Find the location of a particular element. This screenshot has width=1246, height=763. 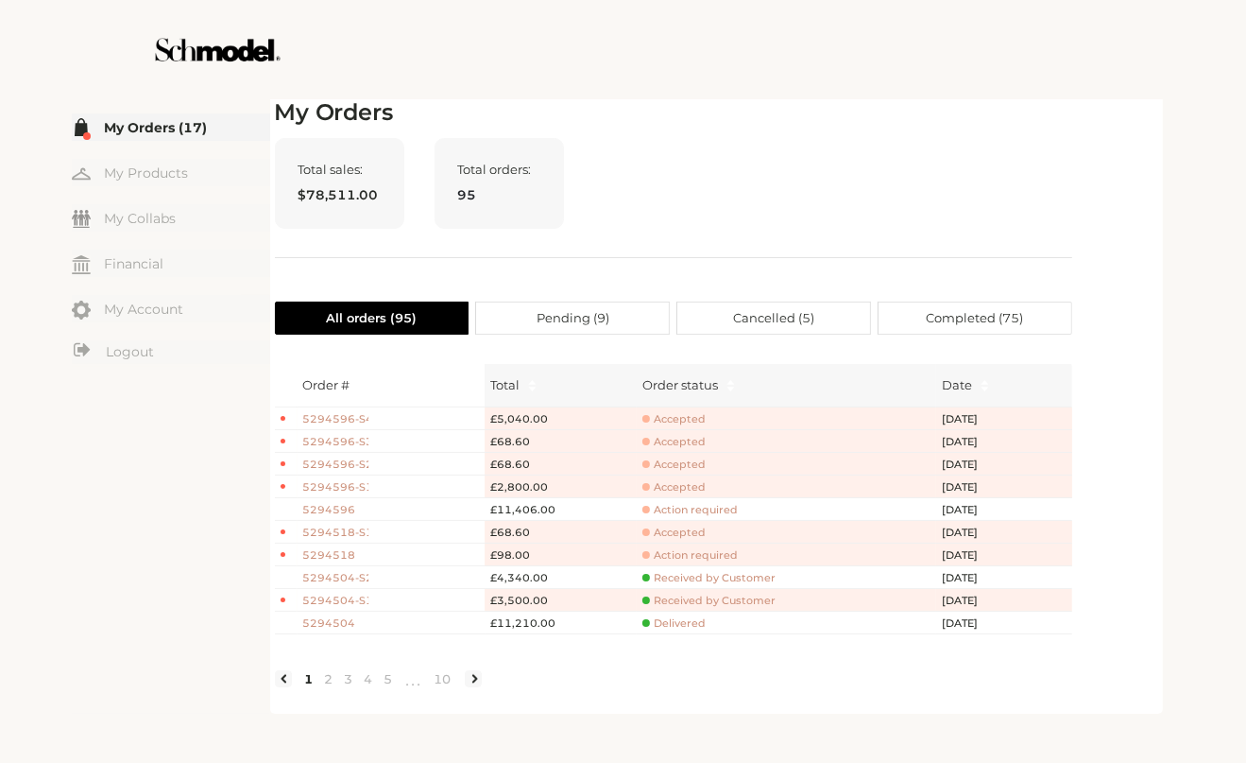

td: £3,500.00 is located at coordinates (560, 600).